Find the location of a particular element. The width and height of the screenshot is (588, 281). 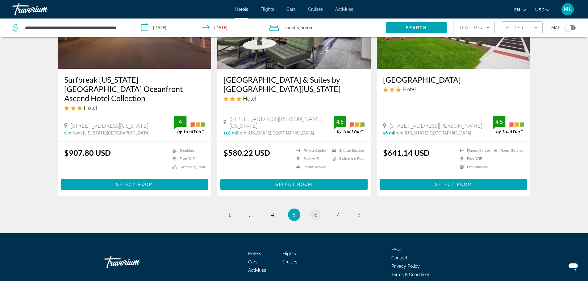

button: Change currency is located at coordinates (542, 10).